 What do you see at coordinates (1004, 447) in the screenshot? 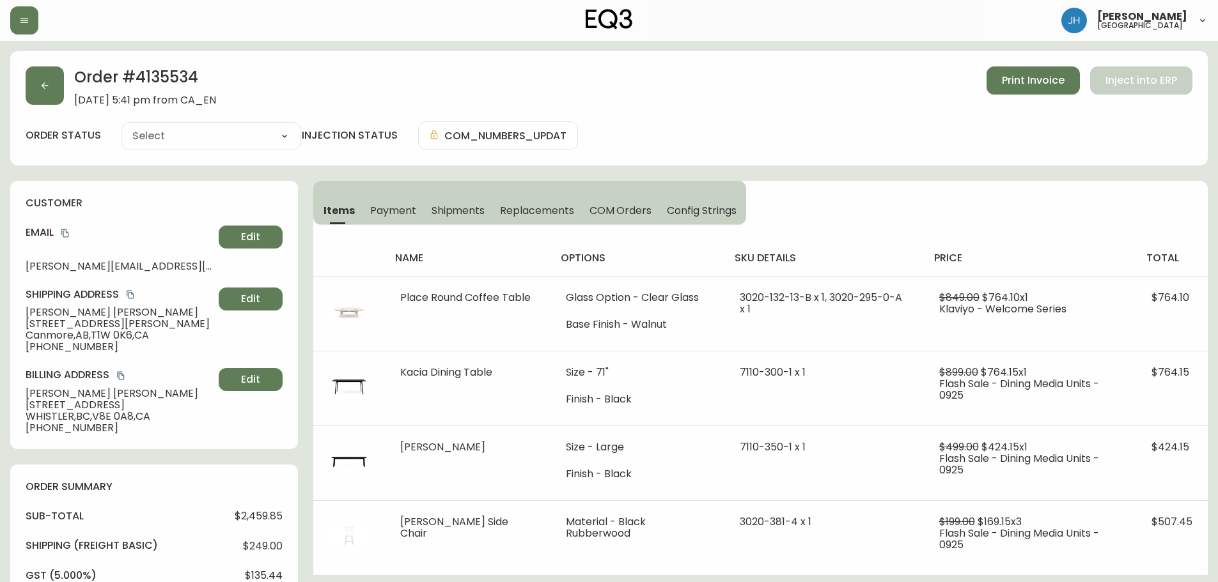
I see `span: $424.15 x 1` at bounding box center [1004, 447].